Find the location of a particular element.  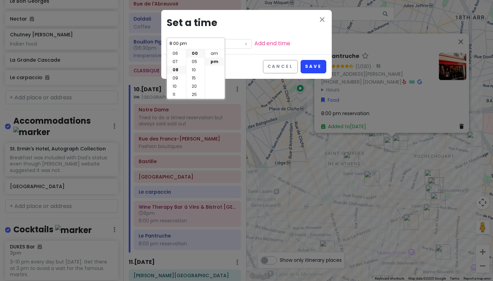

button: Close is located at coordinates (322, 20).